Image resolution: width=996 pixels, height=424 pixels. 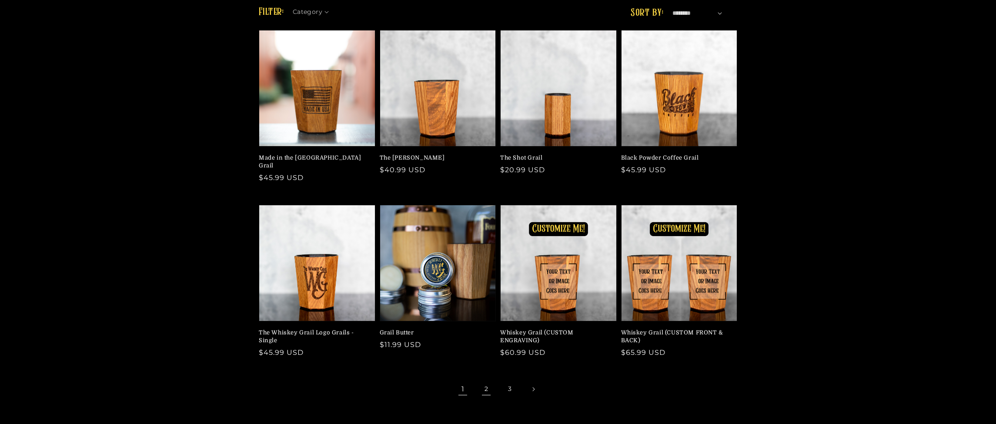 I want to click on a: Page 3, so click(x=510, y=389).